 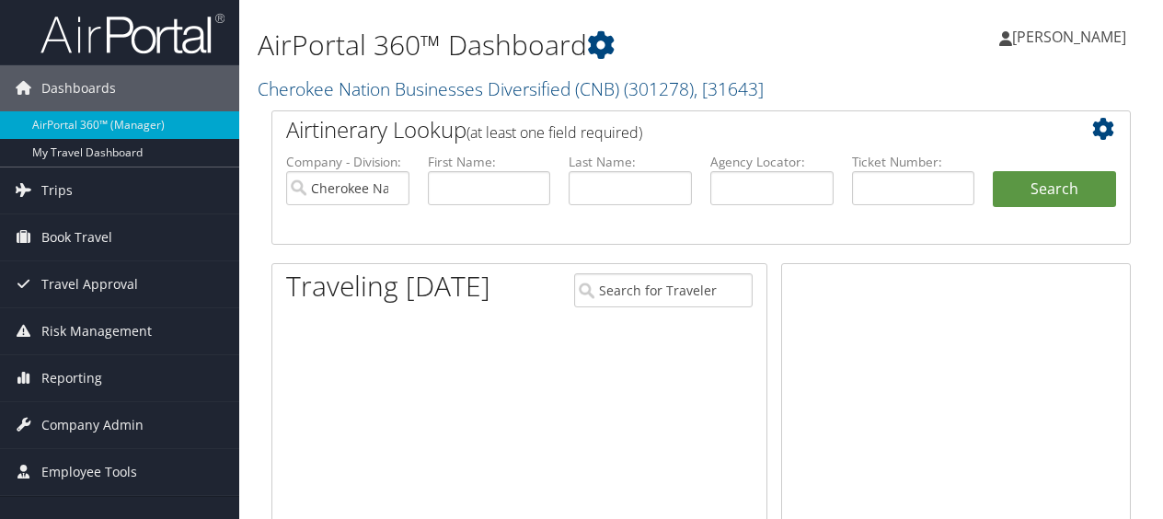 I want to click on button: Search, so click(x=1055, y=190).